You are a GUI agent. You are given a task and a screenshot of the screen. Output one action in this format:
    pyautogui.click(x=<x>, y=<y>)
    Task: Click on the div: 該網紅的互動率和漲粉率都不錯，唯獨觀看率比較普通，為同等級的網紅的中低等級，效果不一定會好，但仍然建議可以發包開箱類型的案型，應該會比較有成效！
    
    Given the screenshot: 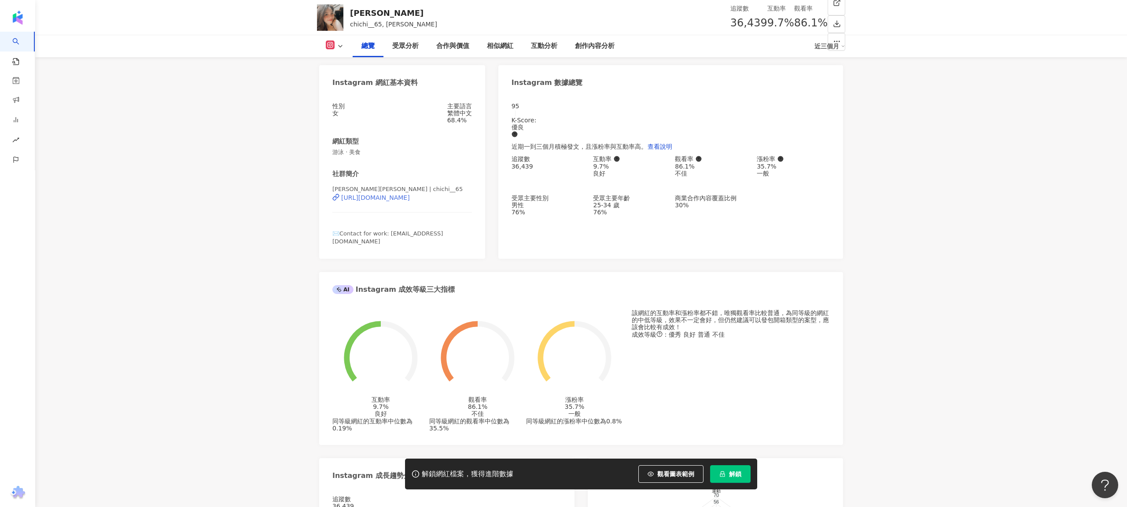 What is the action you would take?
    pyautogui.click(x=731, y=320)
    